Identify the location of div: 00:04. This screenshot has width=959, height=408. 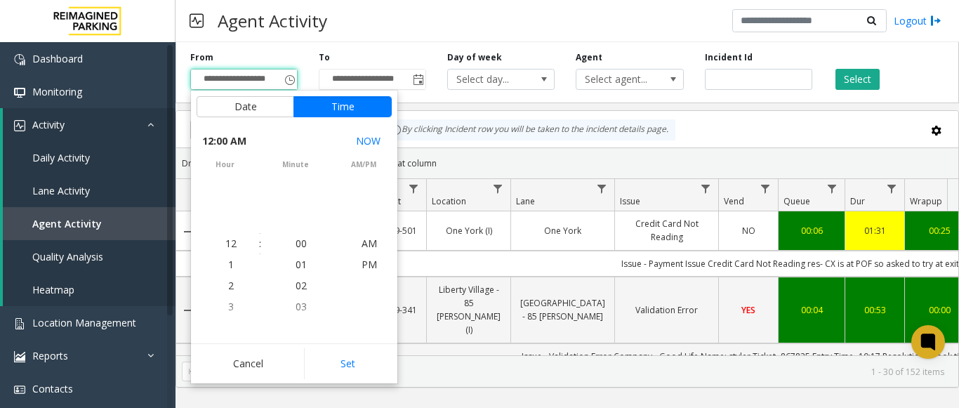
(811, 309).